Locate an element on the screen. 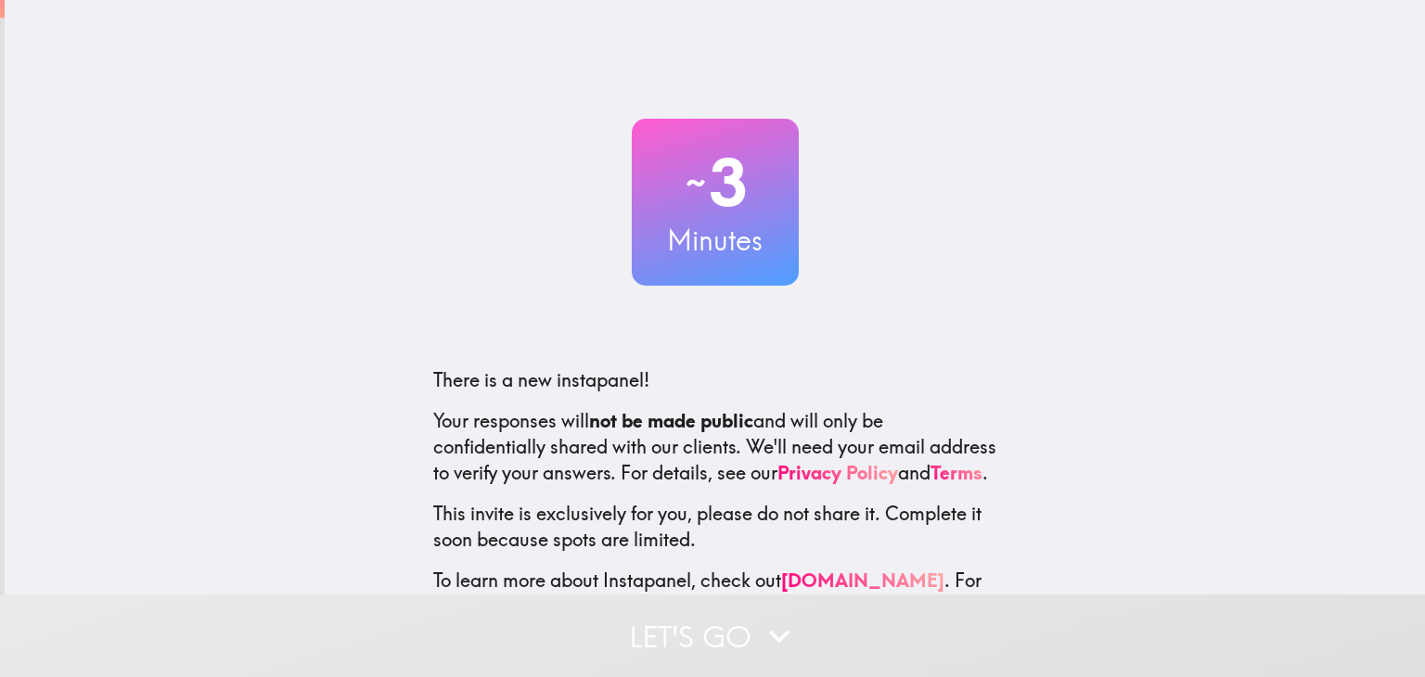  h2: 3 is located at coordinates (715, 183).